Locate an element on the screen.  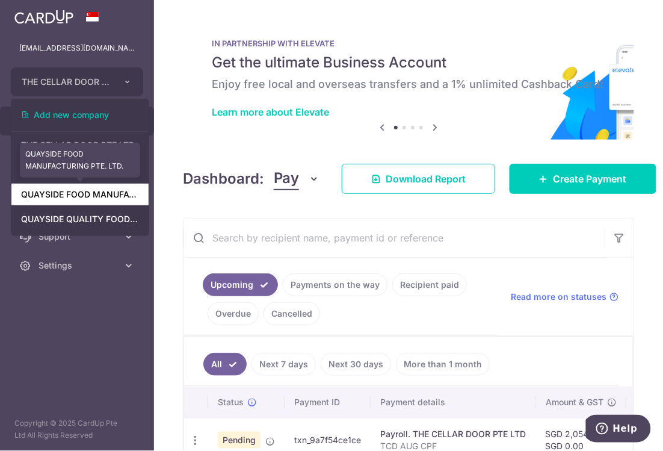
ul: THE CELLAR DOOR PTE LTD is located at coordinates (80, 167).